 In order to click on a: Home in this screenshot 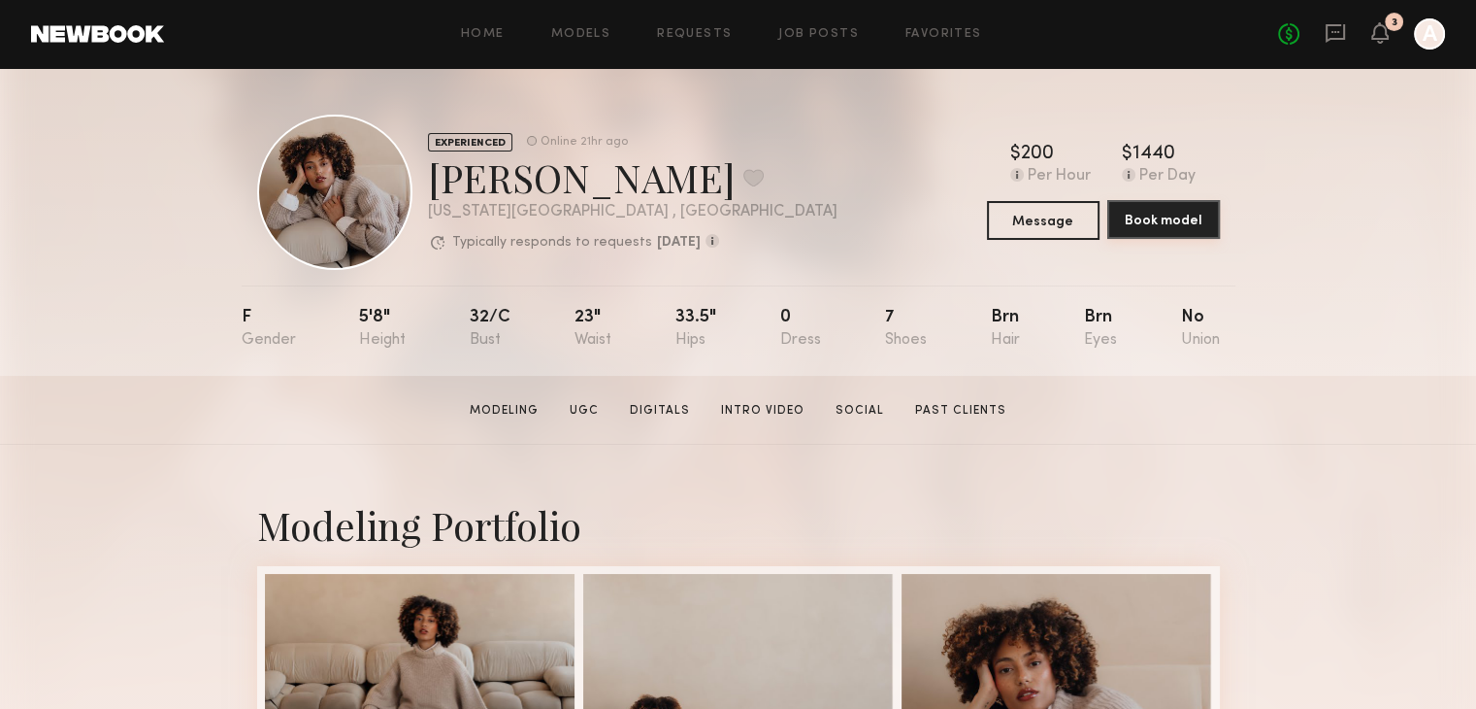, I will do `click(482, 34)`.